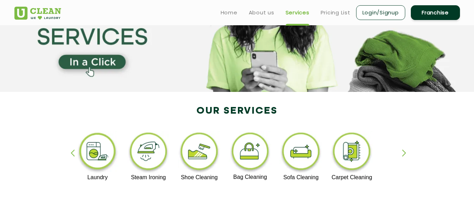 The image size is (474, 222). I want to click on img: laundry_cleaning_11zon.webp, so click(97, 152).